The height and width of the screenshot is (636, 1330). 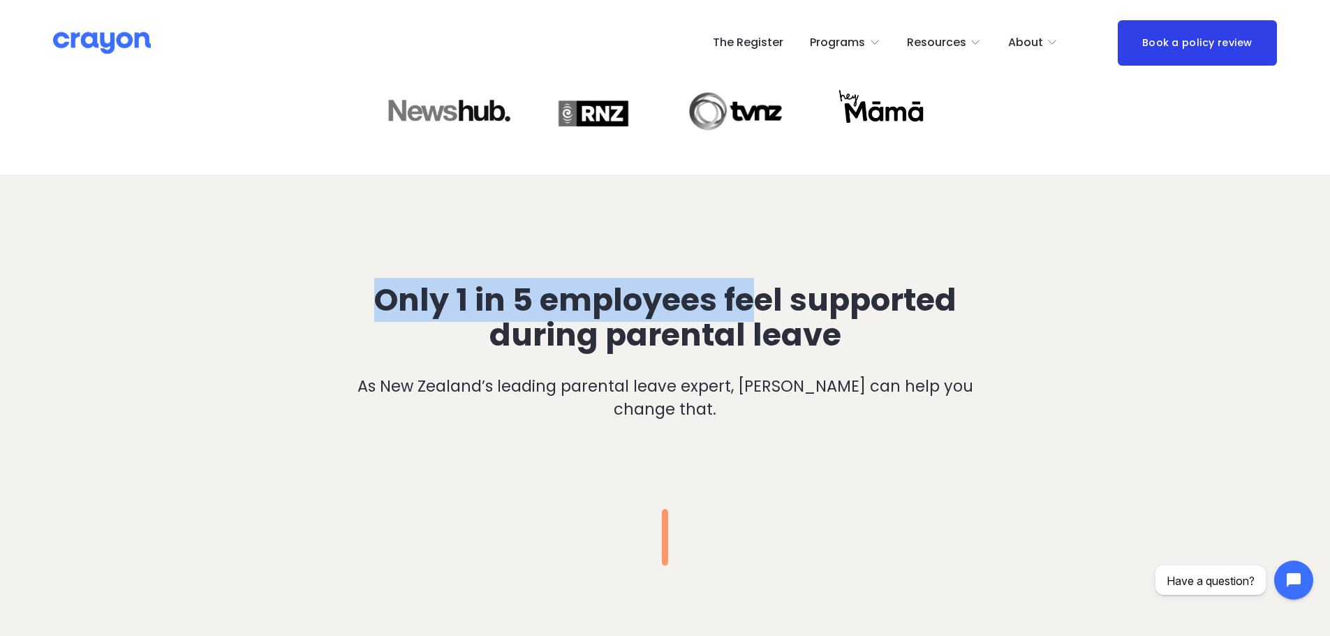 I want to click on span: Only 1 in 5 employees feel supported during parental leave, so click(x=669, y=317).